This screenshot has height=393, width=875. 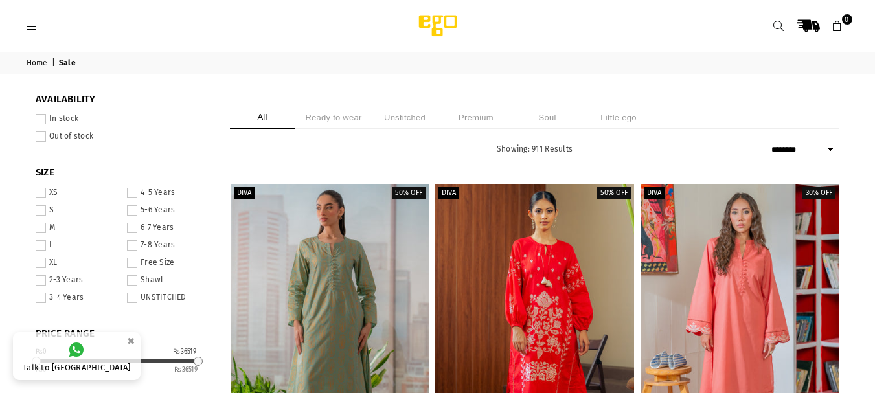 I want to click on a: Home, so click(x=38, y=63).